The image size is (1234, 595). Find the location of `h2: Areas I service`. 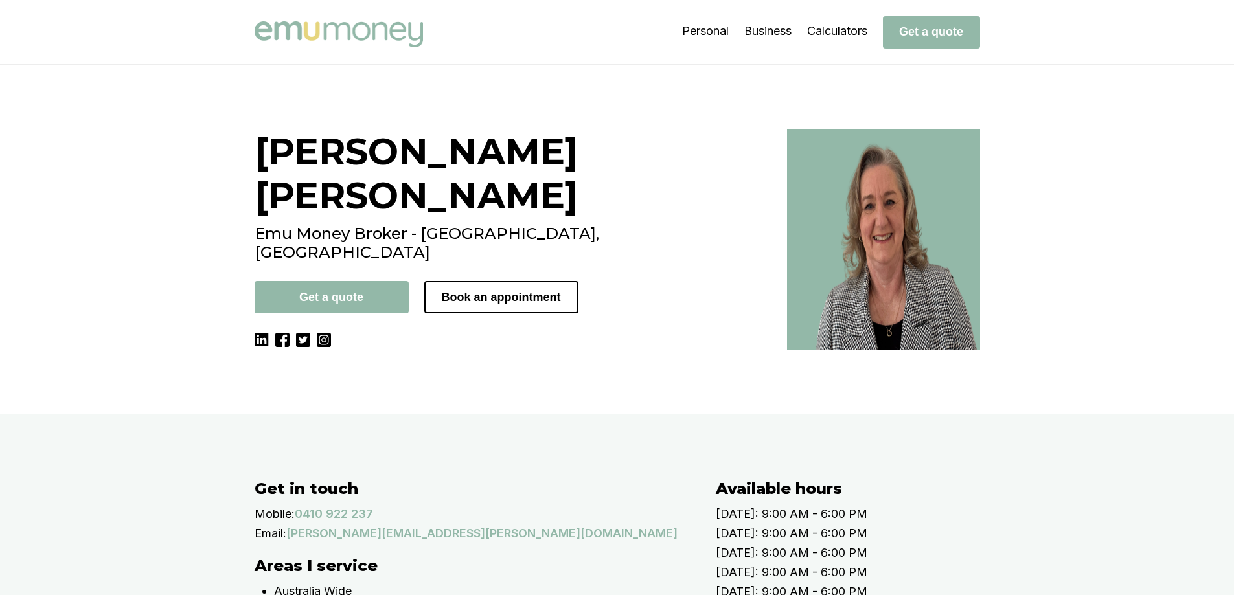

h2: Areas I service is located at coordinates (472, 565).